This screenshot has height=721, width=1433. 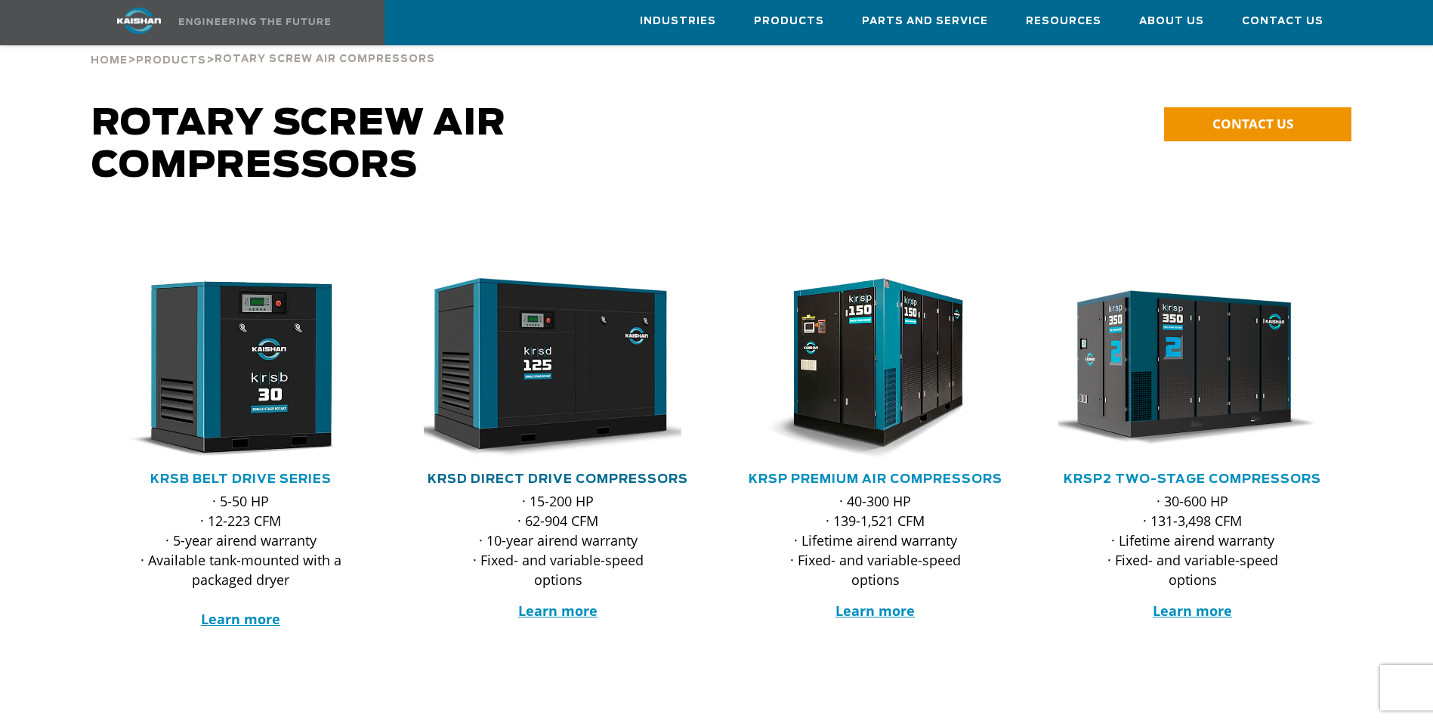 What do you see at coordinates (558, 540) in the screenshot?
I see `p: · 15-200 HP · 62-904 CFM · 10-year airend warranty · Fixed- and variable-speed options` at bounding box center [558, 540].